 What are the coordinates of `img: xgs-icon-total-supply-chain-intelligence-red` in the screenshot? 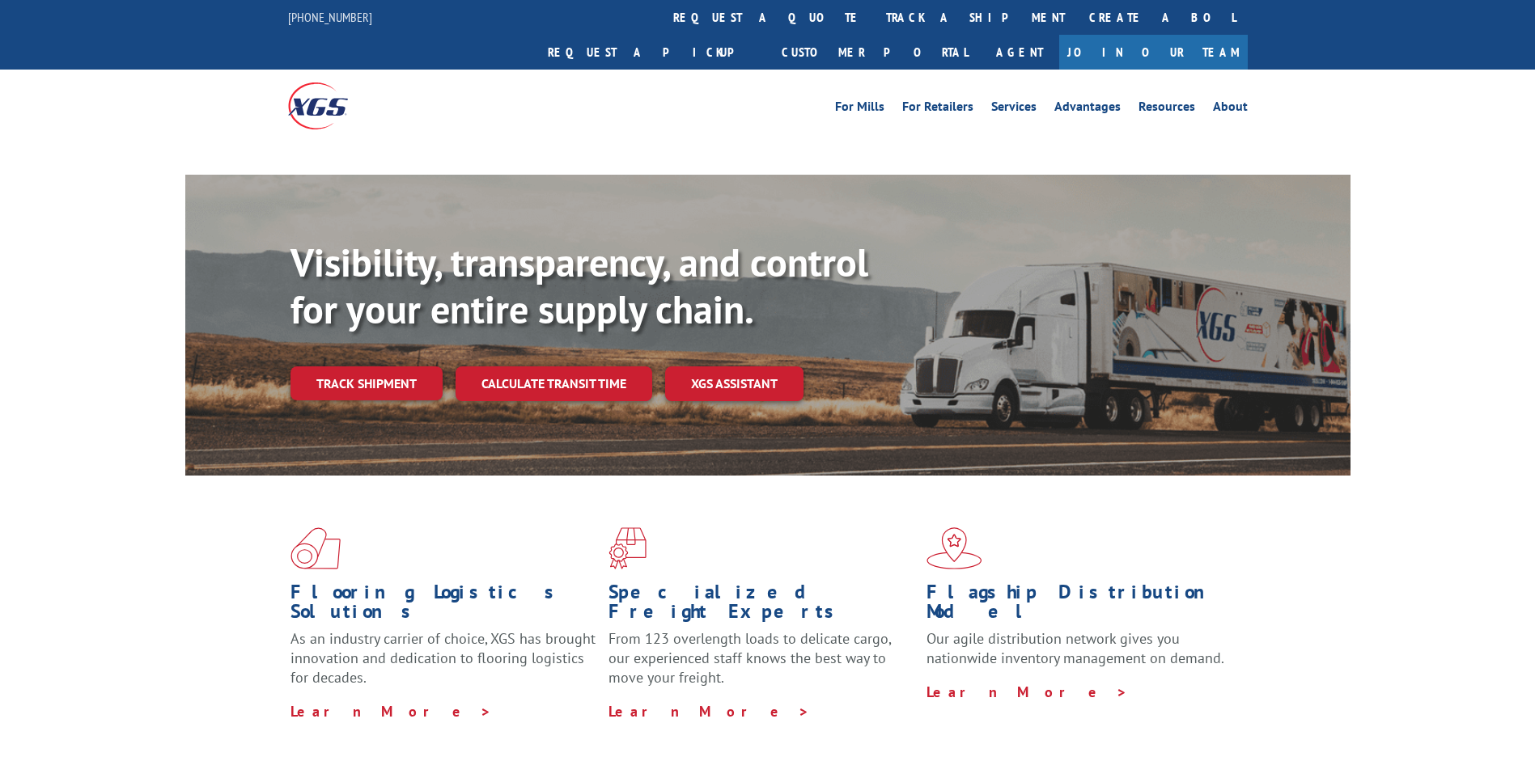 It's located at (316, 549).